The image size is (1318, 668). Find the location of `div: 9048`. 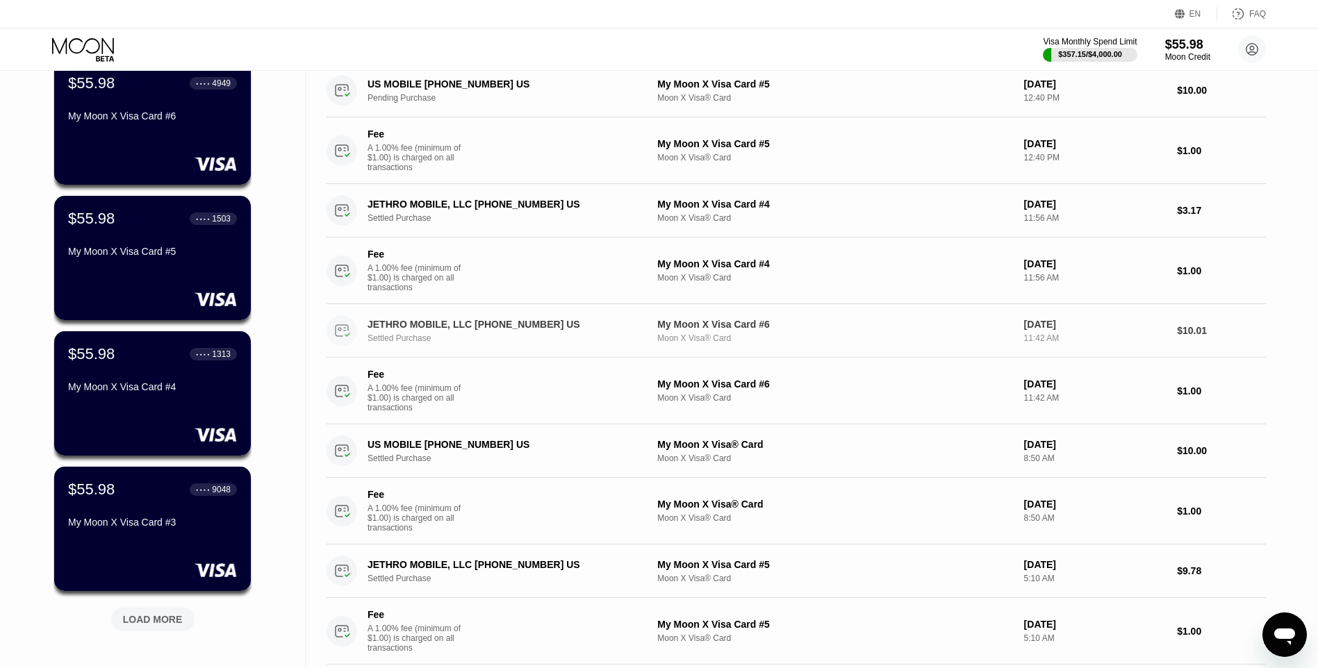

div: 9048 is located at coordinates (221, 490).